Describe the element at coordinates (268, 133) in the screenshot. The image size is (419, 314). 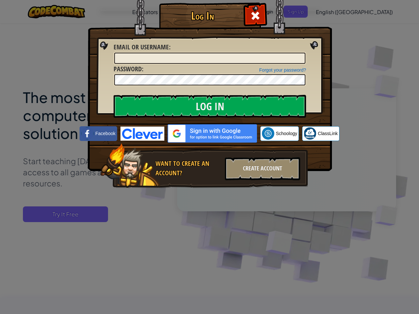
I see `img: schoology.png` at that location.